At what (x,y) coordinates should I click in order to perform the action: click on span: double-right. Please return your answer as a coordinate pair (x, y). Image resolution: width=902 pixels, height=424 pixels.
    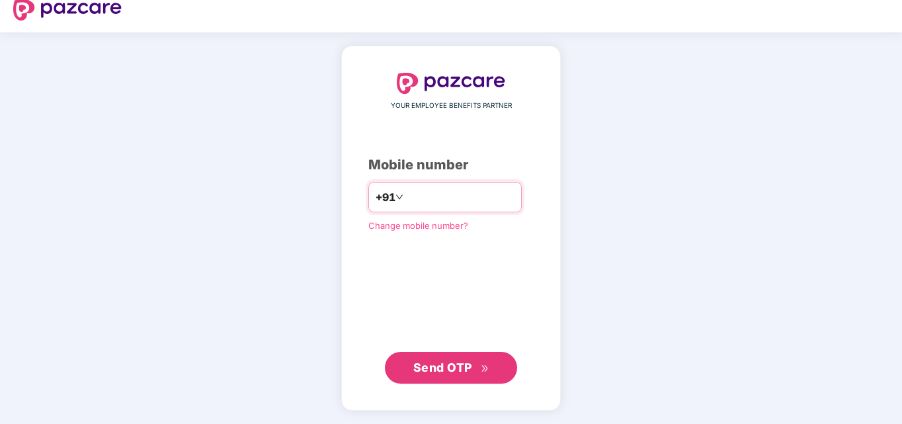
    Looking at the image, I should click on (485, 369).